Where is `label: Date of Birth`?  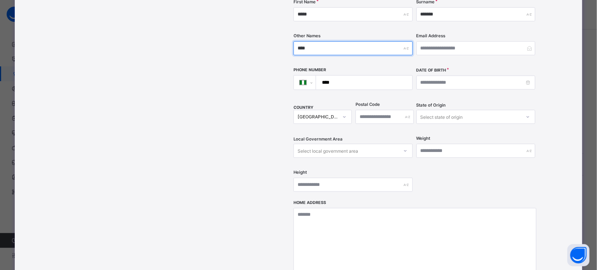 label: Date of Birth is located at coordinates (431, 70).